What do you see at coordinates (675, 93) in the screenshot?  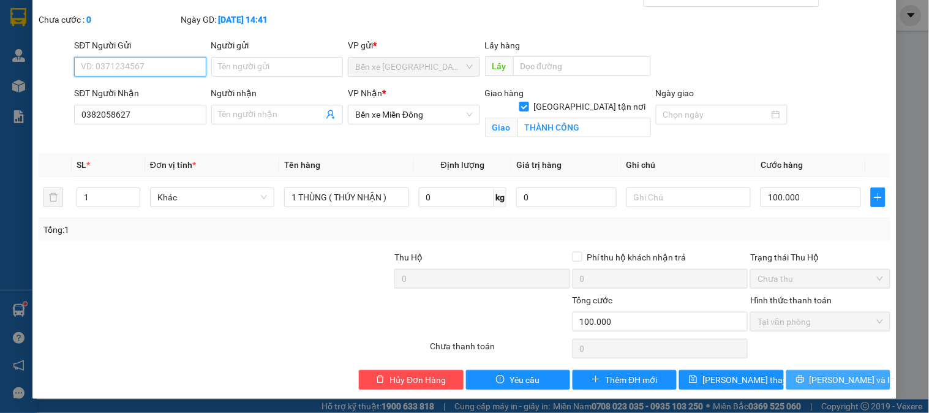 I see `label: Ngày giao` at bounding box center [675, 93].